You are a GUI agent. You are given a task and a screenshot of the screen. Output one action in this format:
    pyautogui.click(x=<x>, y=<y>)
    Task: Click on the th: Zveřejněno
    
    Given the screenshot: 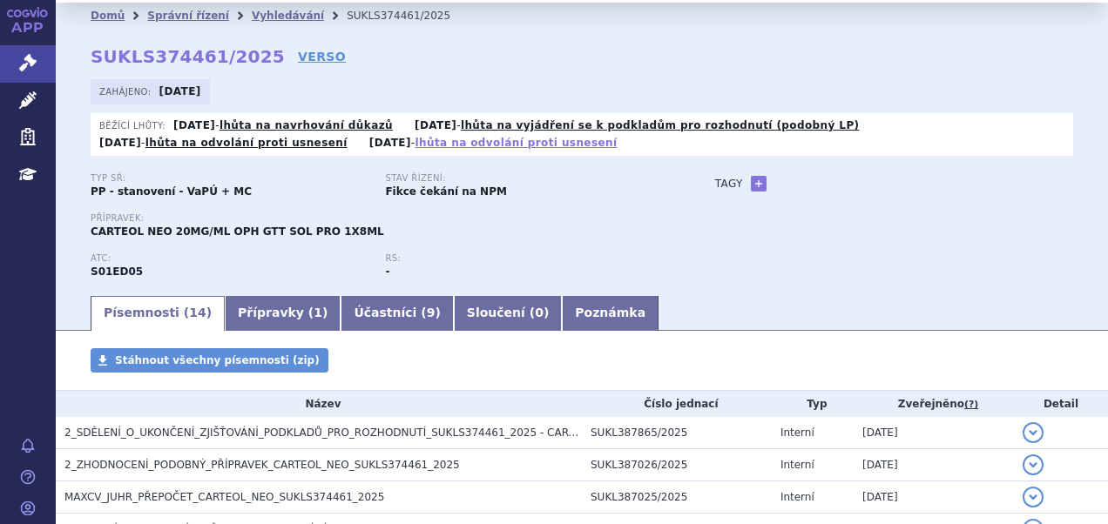 What is the action you would take?
    pyautogui.click(x=934, y=404)
    